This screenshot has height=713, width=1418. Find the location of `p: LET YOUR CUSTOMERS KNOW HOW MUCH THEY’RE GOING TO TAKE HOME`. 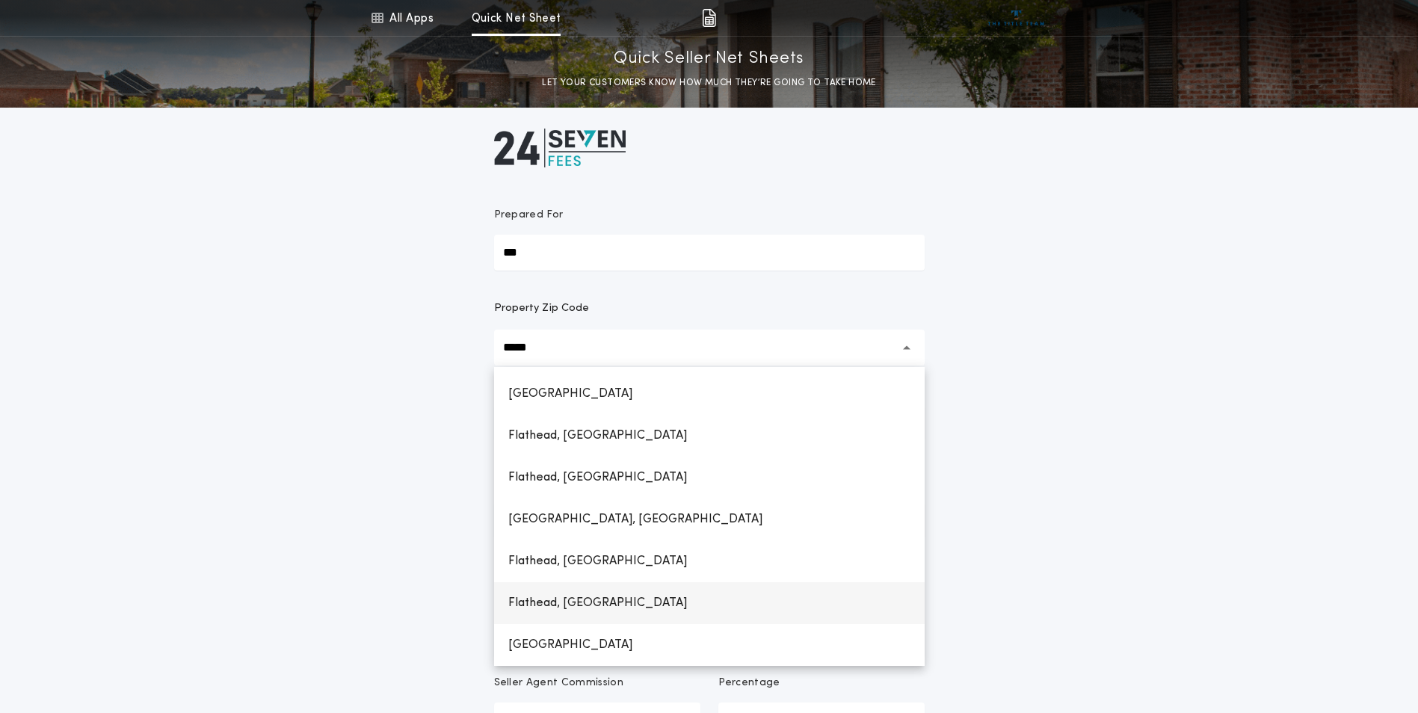

p: LET YOUR CUSTOMERS KNOW HOW MUCH THEY’RE GOING TO TAKE HOME is located at coordinates (709, 83).